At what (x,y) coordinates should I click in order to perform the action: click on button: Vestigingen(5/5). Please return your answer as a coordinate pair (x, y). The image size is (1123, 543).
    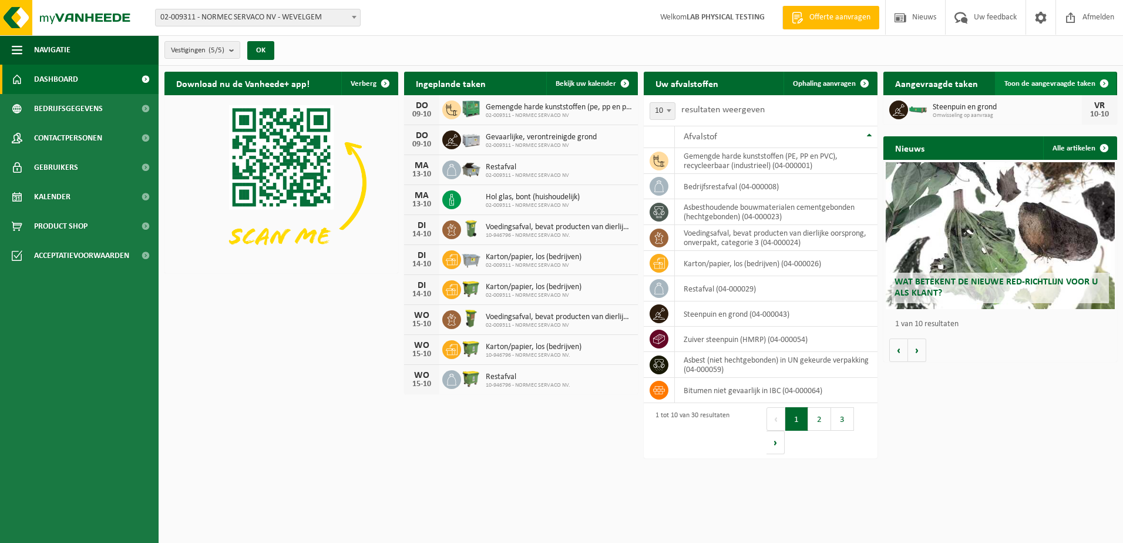
    Looking at the image, I should click on (202, 50).